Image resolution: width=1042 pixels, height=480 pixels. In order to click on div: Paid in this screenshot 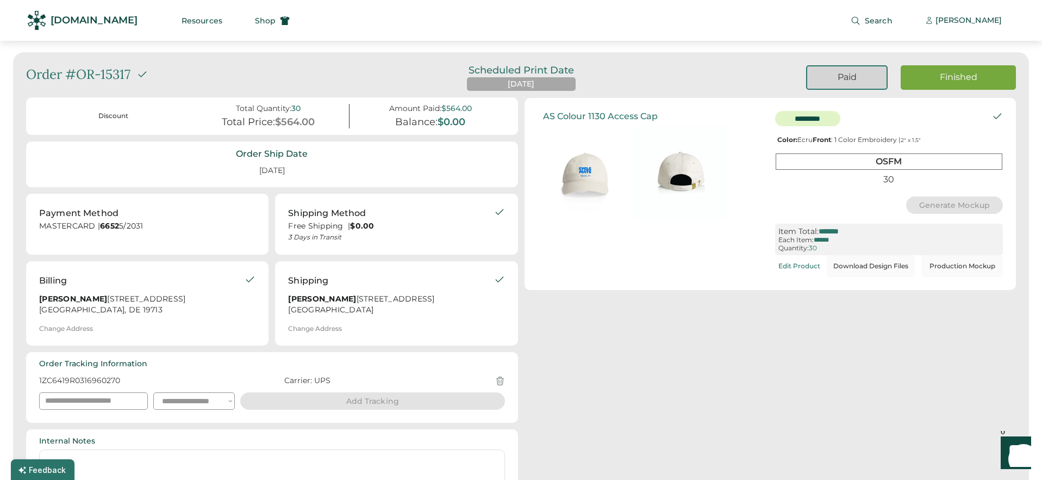, I will do `click(847, 77)`.